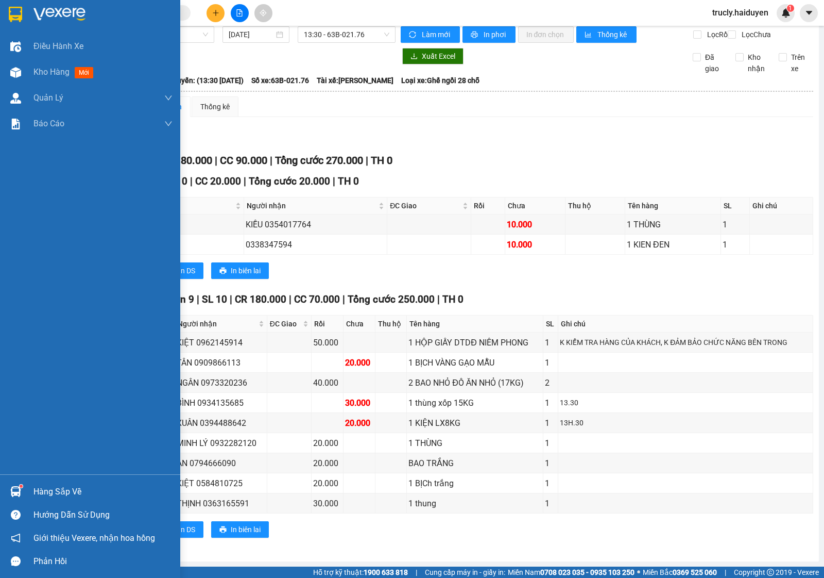 Image resolution: width=824 pixels, height=578 pixels. I want to click on span: Miền Bắc, so click(680, 572).